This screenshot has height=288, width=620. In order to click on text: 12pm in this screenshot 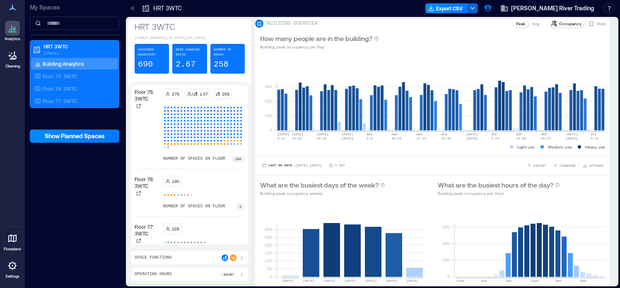, I will do `click(534, 281)`.